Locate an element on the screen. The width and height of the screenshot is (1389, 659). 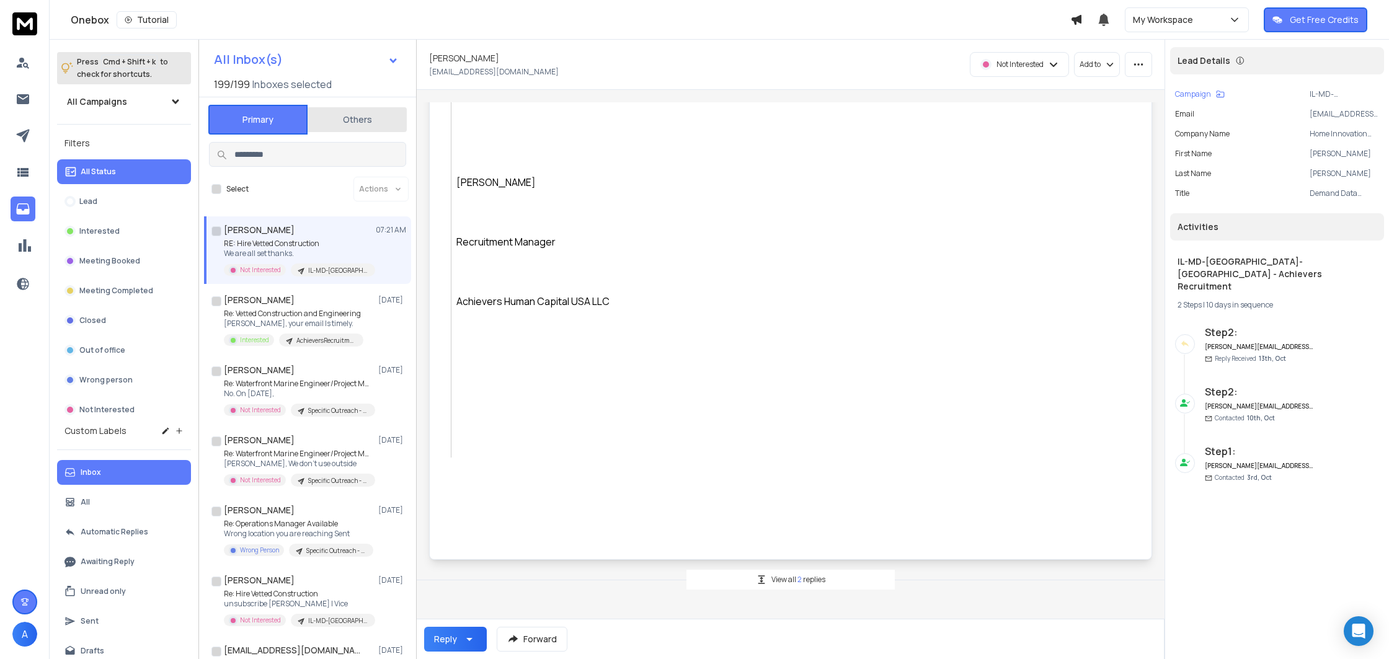
p: Inbox is located at coordinates (91, 473).